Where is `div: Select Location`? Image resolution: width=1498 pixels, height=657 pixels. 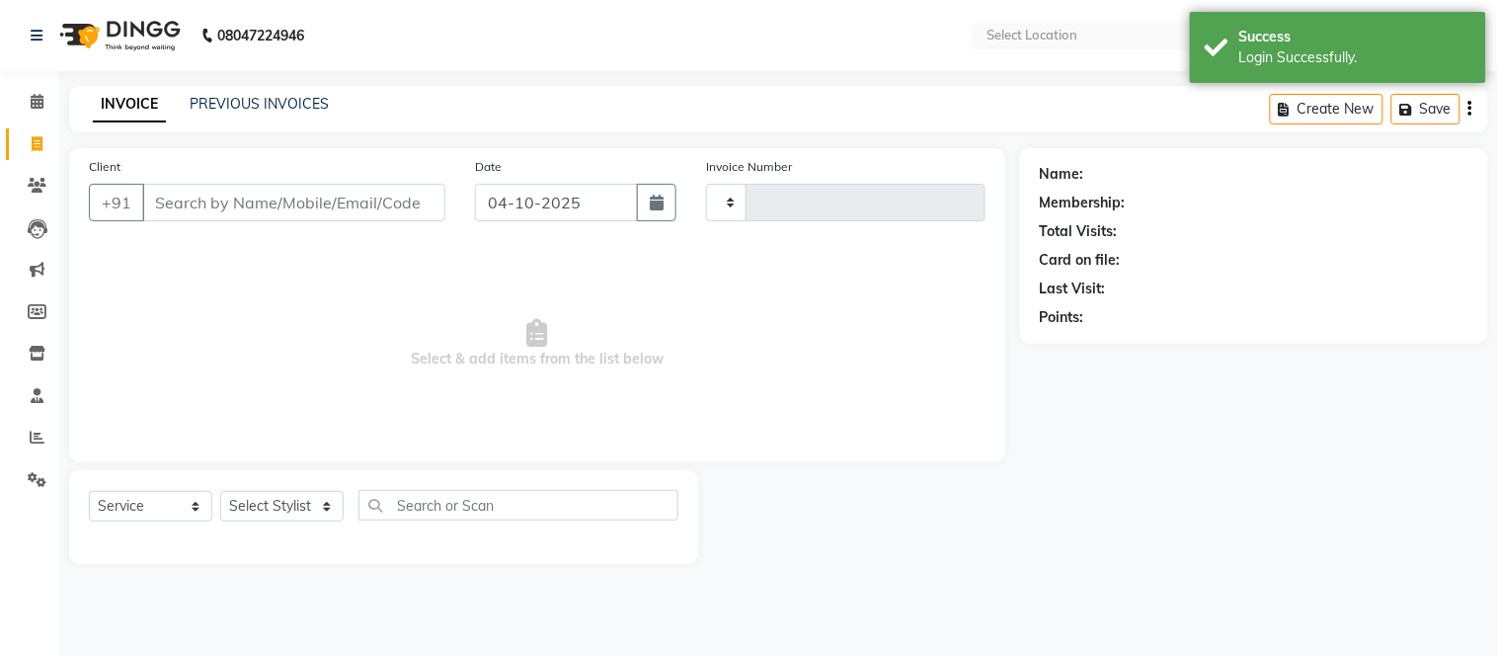
div: Select Location is located at coordinates (1032, 36).